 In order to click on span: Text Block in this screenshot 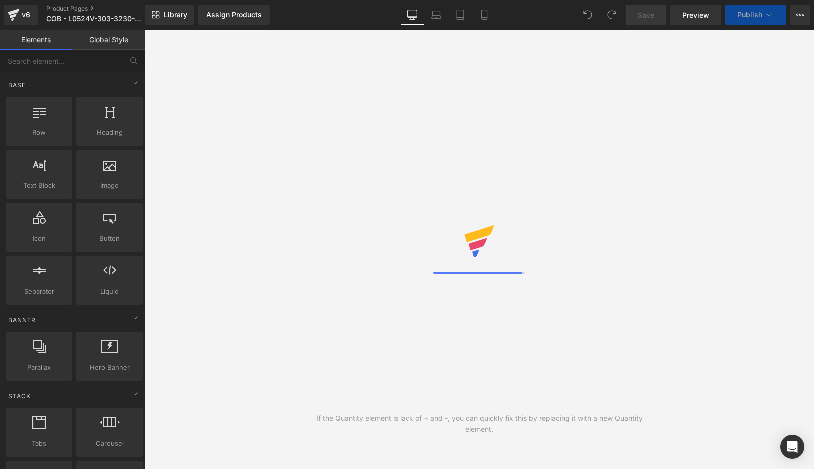, I will do `click(39, 185)`.